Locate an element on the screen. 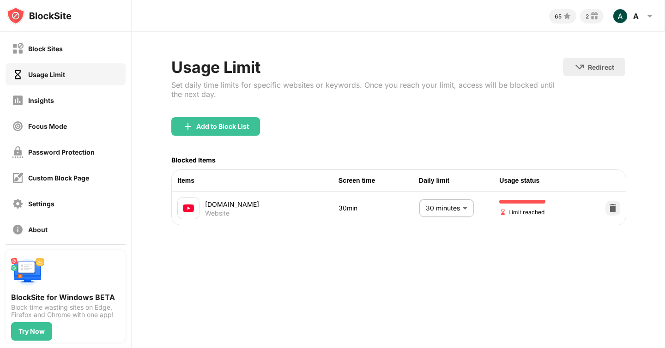  span: Limit reached is located at coordinates (522, 212).